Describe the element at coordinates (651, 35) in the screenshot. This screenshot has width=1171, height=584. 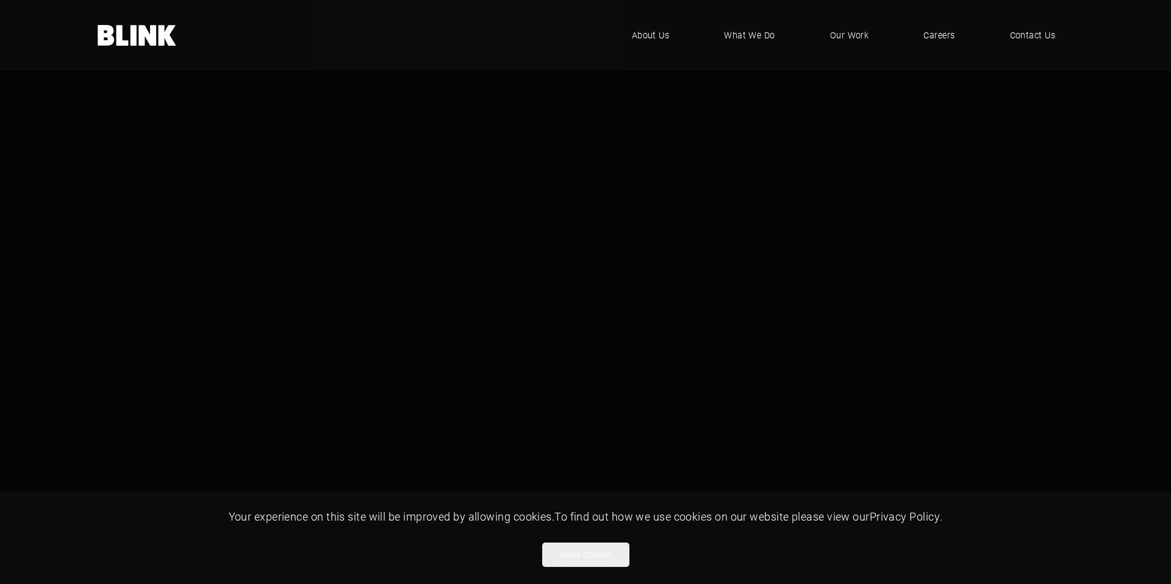
I see `span: About Us` at that location.